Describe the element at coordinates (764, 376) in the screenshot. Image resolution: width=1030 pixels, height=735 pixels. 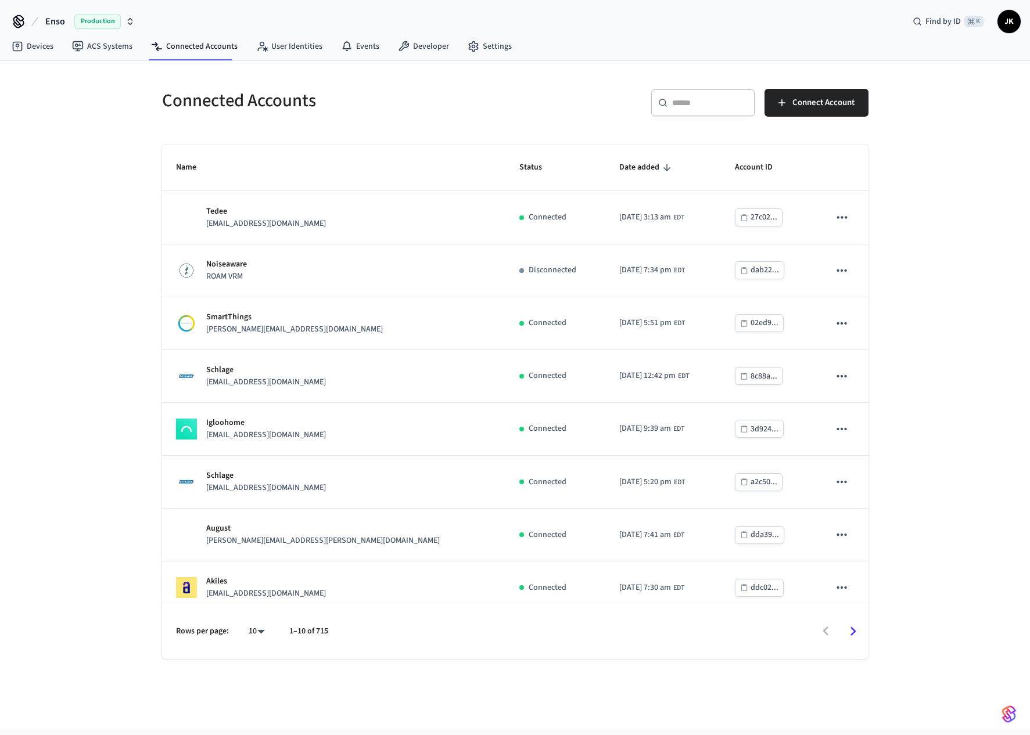
I see `div: 8c88a...` at that location.